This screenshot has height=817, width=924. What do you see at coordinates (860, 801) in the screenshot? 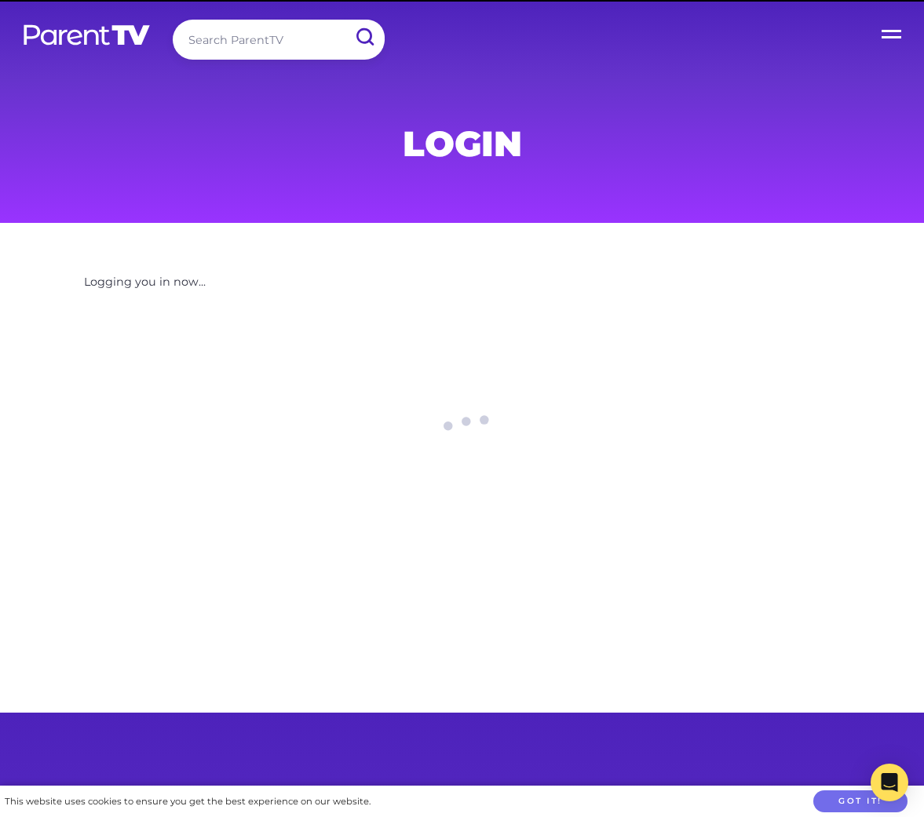
I see `button: Got it!` at bounding box center [860, 801].